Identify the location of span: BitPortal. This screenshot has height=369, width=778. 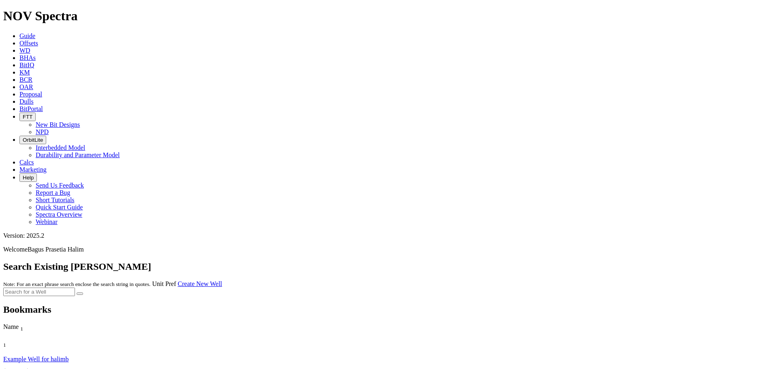
(31, 109).